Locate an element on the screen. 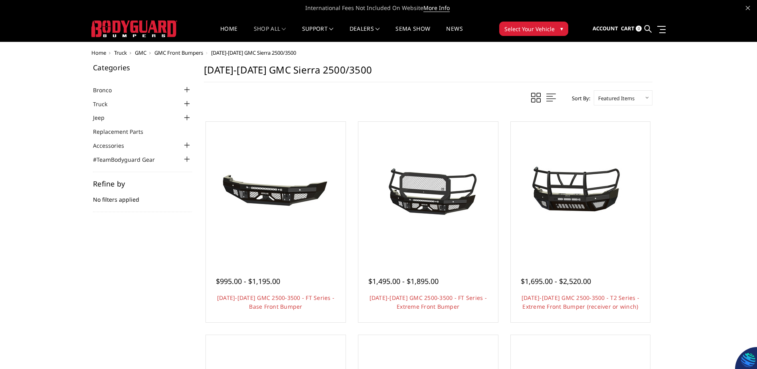 Image resolution: width=757 pixels, height=369 pixels. button: Select Your Vehicle is located at coordinates (534, 29).